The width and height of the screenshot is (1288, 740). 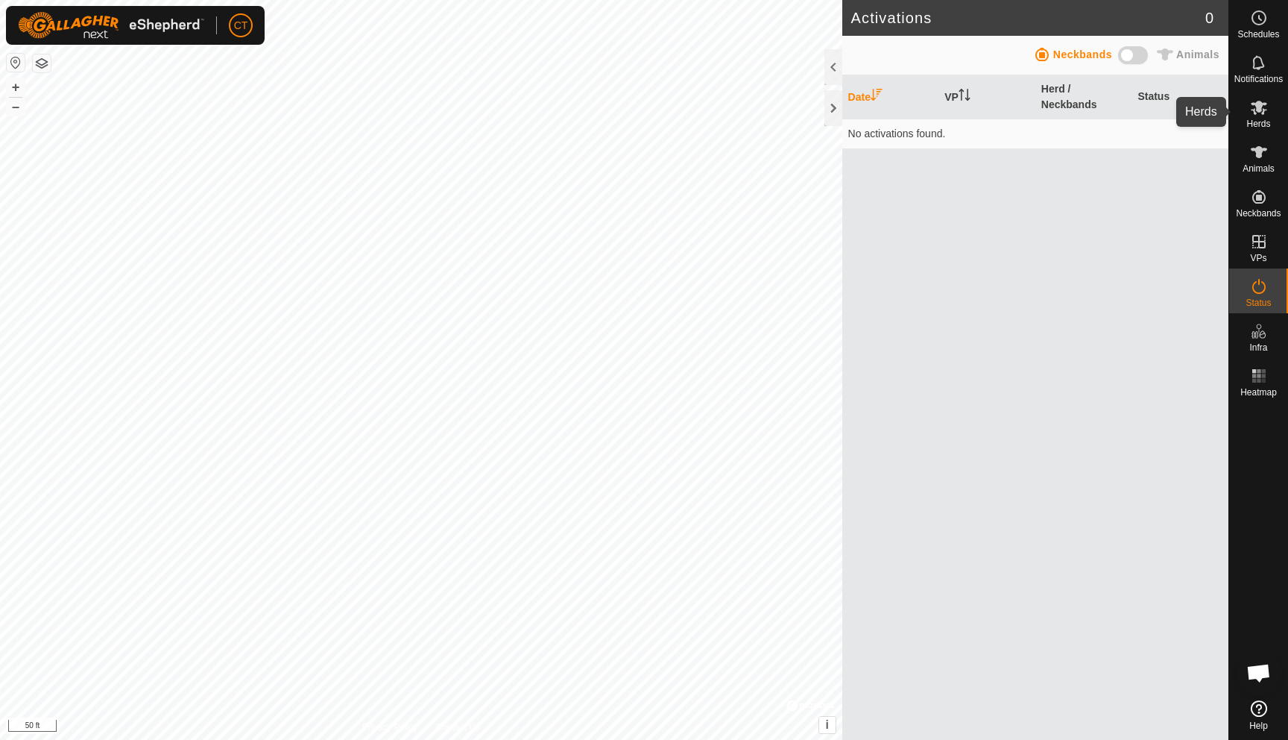 I want to click on span: Notifications, so click(x=1259, y=79).